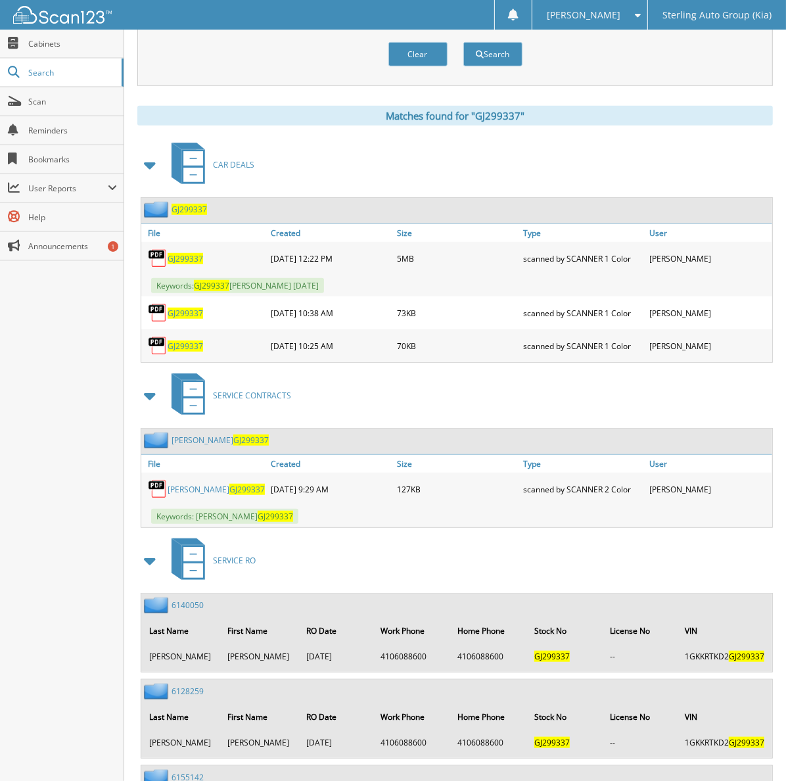  What do you see at coordinates (187, 605) in the screenshot?
I see `a: 6140050` at bounding box center [187, 605].